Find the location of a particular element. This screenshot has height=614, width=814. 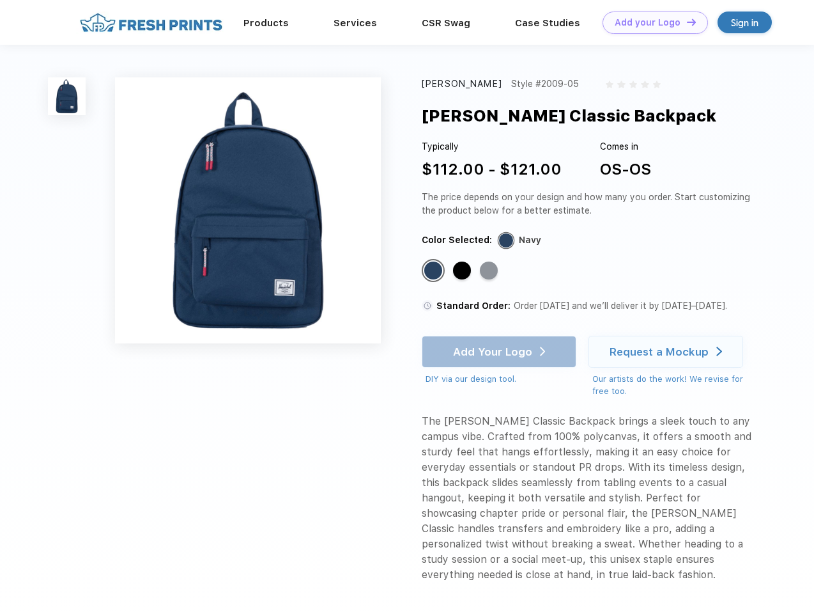

span: Standard Order: is located at coordinates (474, 305).